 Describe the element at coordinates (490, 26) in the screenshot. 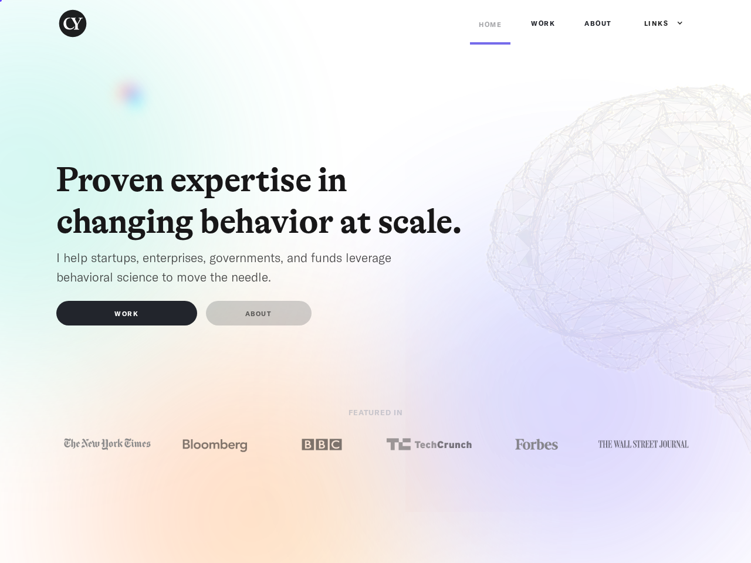

I see `a: Home` at that location.